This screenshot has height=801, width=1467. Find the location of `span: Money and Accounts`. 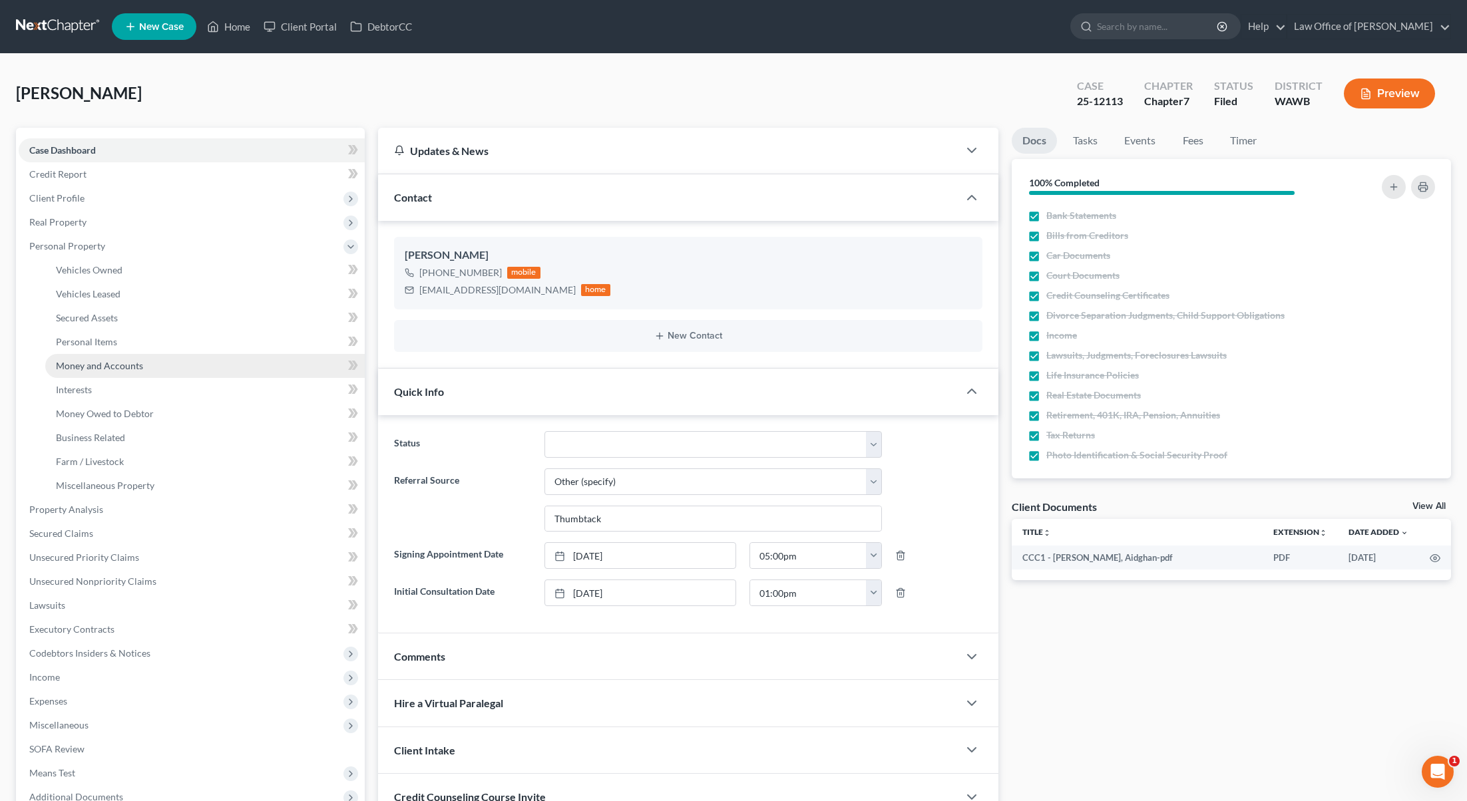

span: Money and Accounts is located at coordinates (99, 365).